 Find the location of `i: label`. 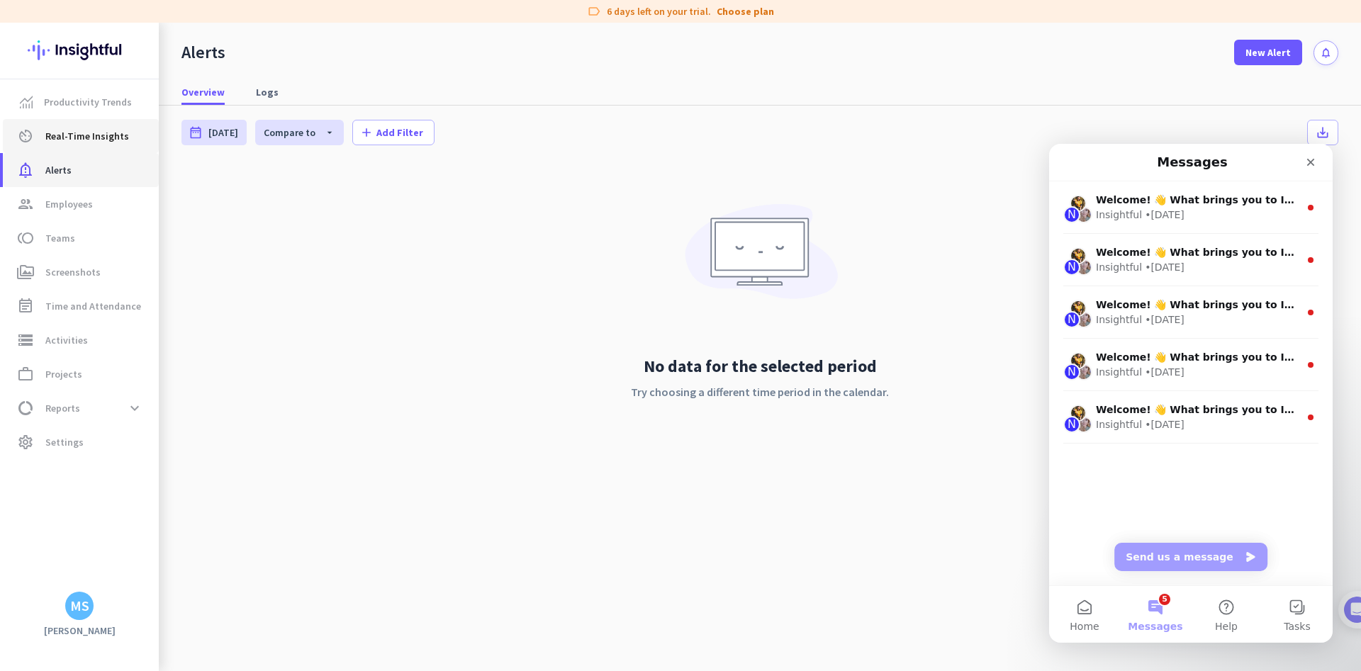

i: label is located at coordinates (594, 11).